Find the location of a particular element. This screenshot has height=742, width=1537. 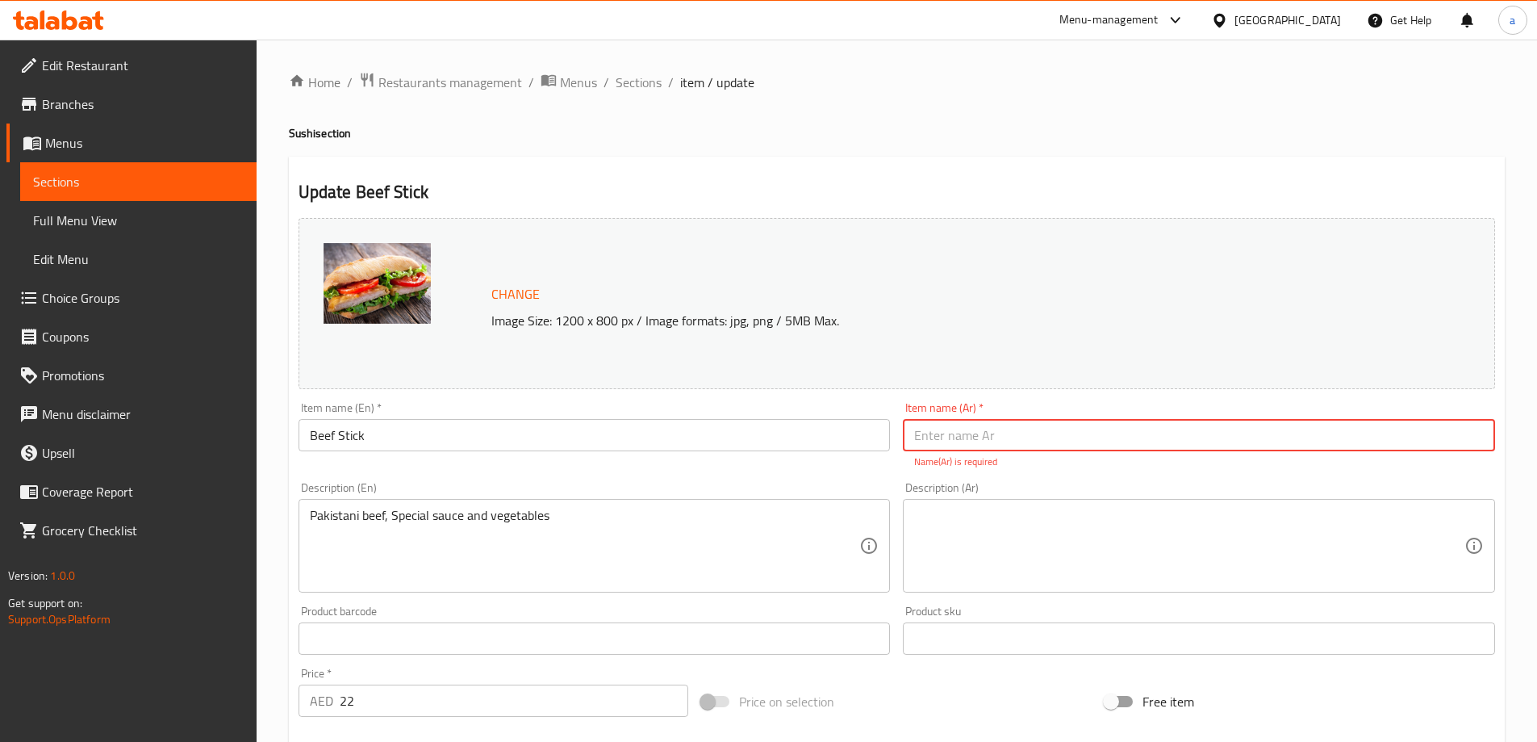

a: Home is located at coordinates (315, 82).